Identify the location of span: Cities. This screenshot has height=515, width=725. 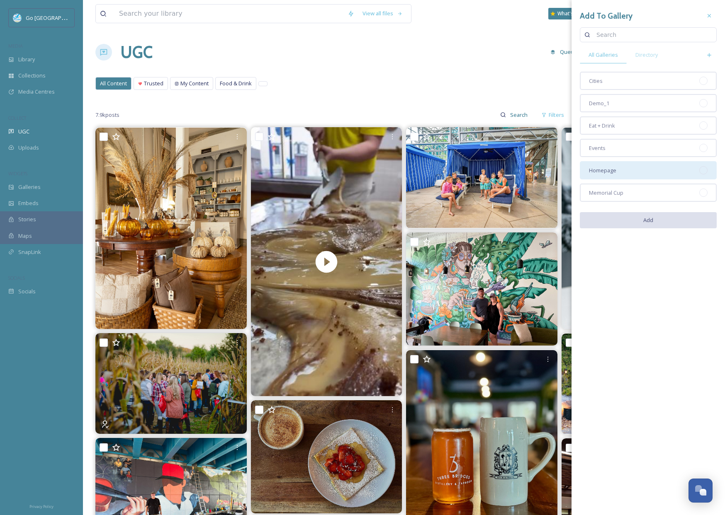
(595, 81).